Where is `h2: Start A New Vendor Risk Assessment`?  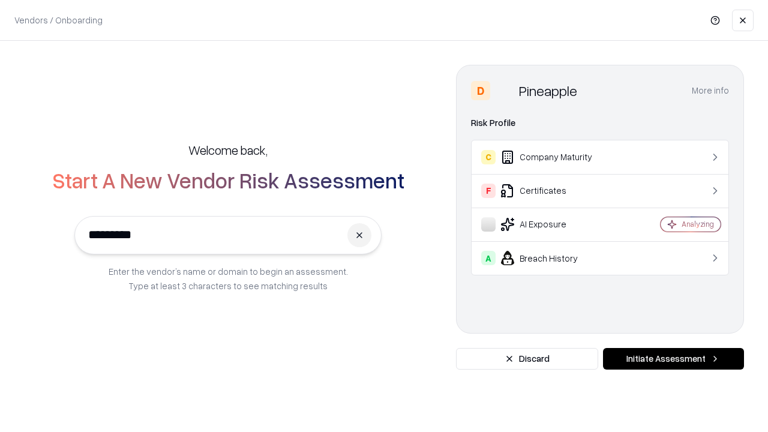
h2: Start A New Vendor Risk Assessment is located at coordinates (228, 180).